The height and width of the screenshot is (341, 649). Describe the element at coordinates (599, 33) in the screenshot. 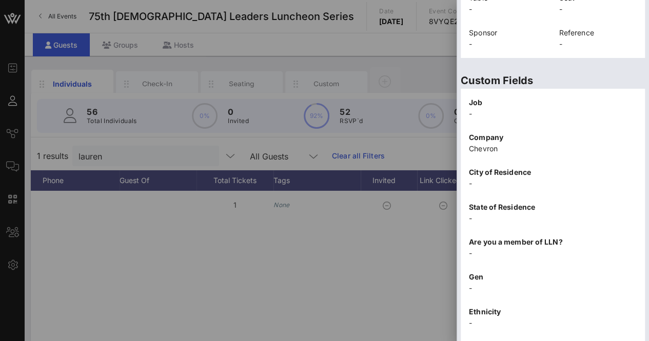

I see `p: Reference` at that location.